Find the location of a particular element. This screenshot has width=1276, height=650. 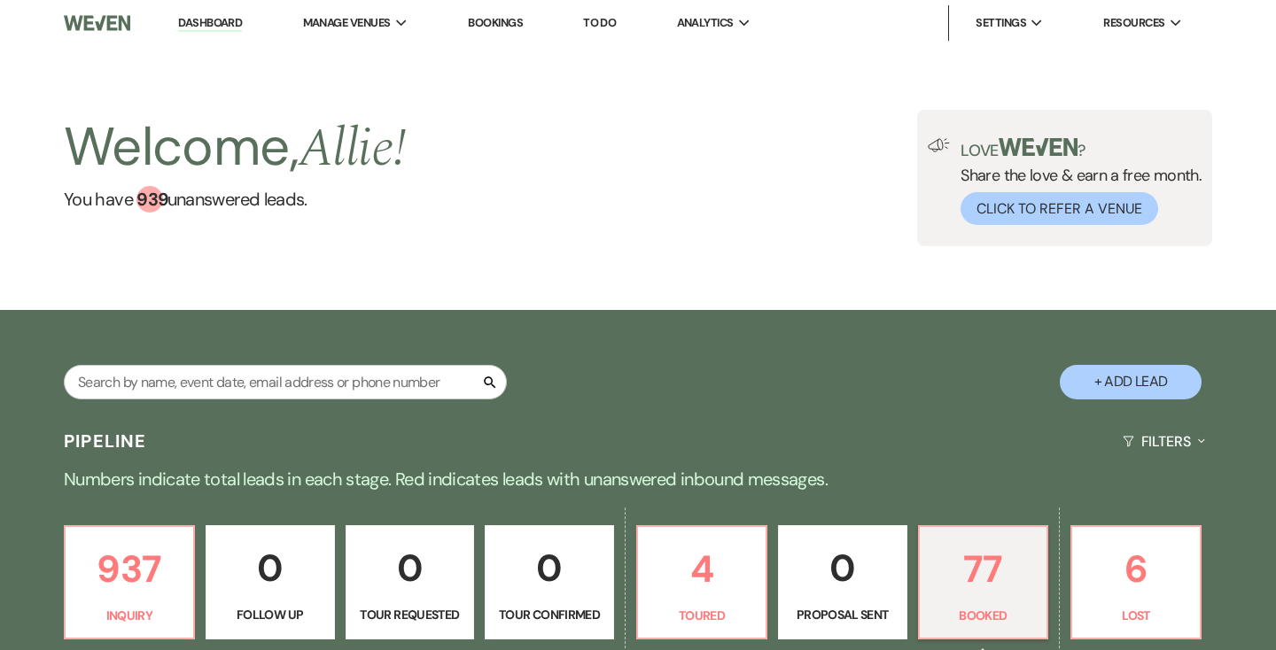

a: 0Follow Up is located at coordinates (270, 583).